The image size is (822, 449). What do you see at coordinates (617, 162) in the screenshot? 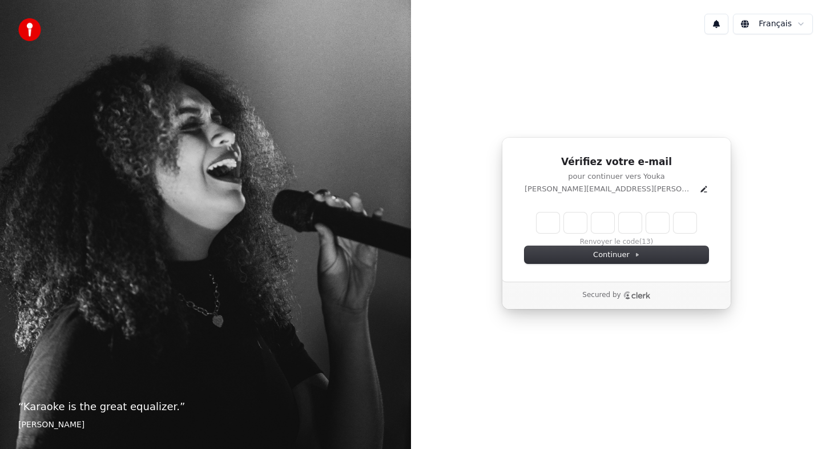
I see `h1: Vérifiez votre e-mail` at bounding box center [617, 162].